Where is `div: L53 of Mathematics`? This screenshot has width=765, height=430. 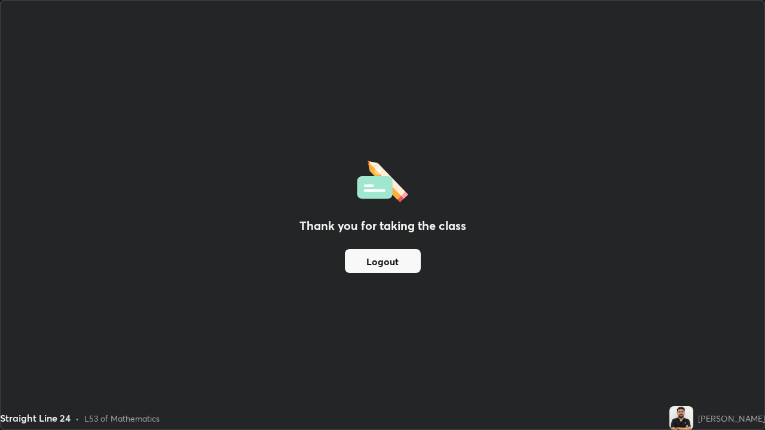 div: L53 of Mathematics is located at coordinates (122, 418).